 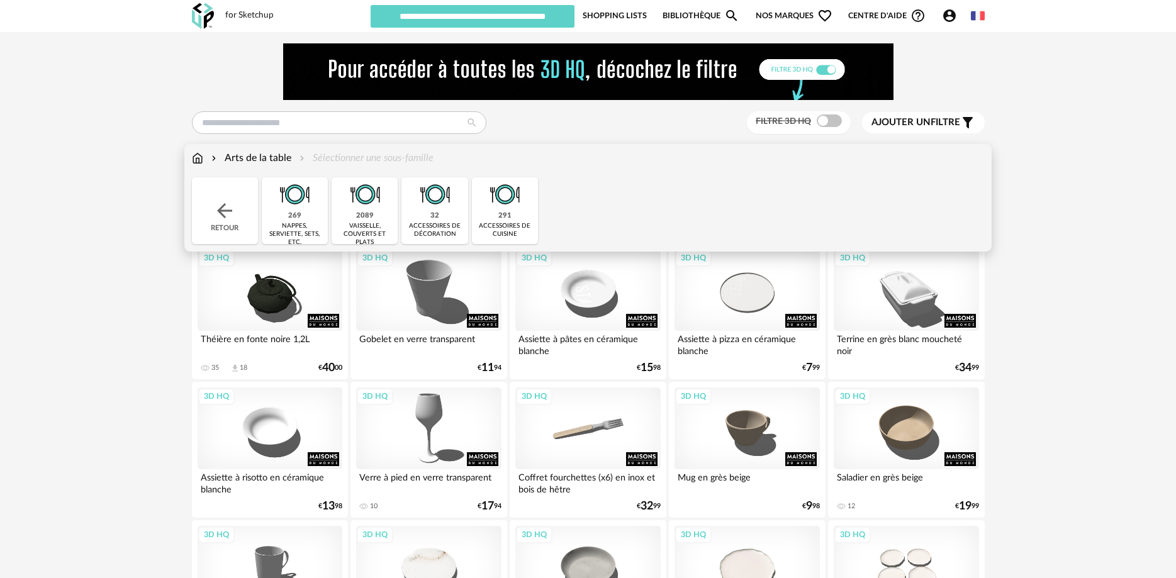 I want to click on span: 15, so click(x=647, y=368).